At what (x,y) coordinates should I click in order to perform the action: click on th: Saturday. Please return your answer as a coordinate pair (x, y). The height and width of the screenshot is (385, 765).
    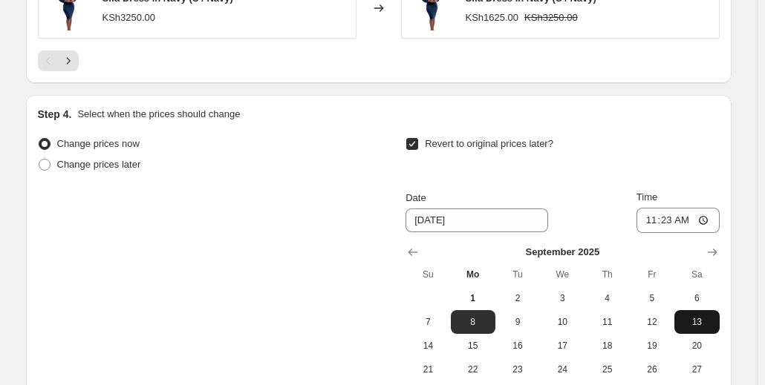
    Looking at the image, I should click on (696, 275).